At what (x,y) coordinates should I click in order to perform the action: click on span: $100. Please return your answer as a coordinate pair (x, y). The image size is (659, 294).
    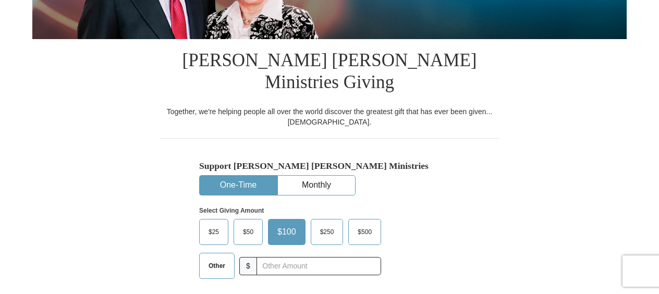
    Looking at the image, I should click on (287, 232).